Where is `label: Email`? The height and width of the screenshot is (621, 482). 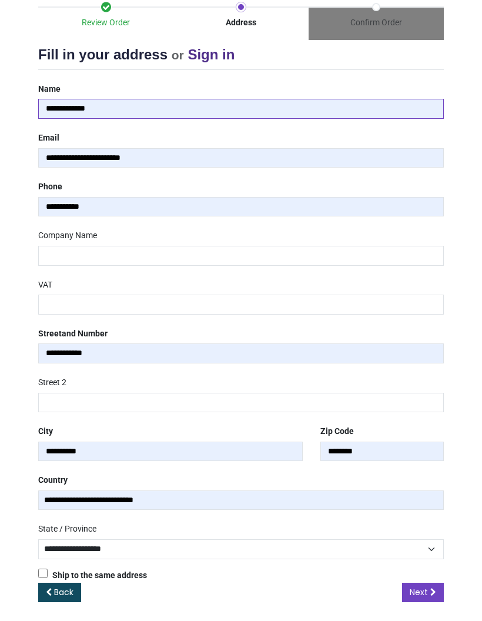
label: Email is located at coordinates (49, 138).